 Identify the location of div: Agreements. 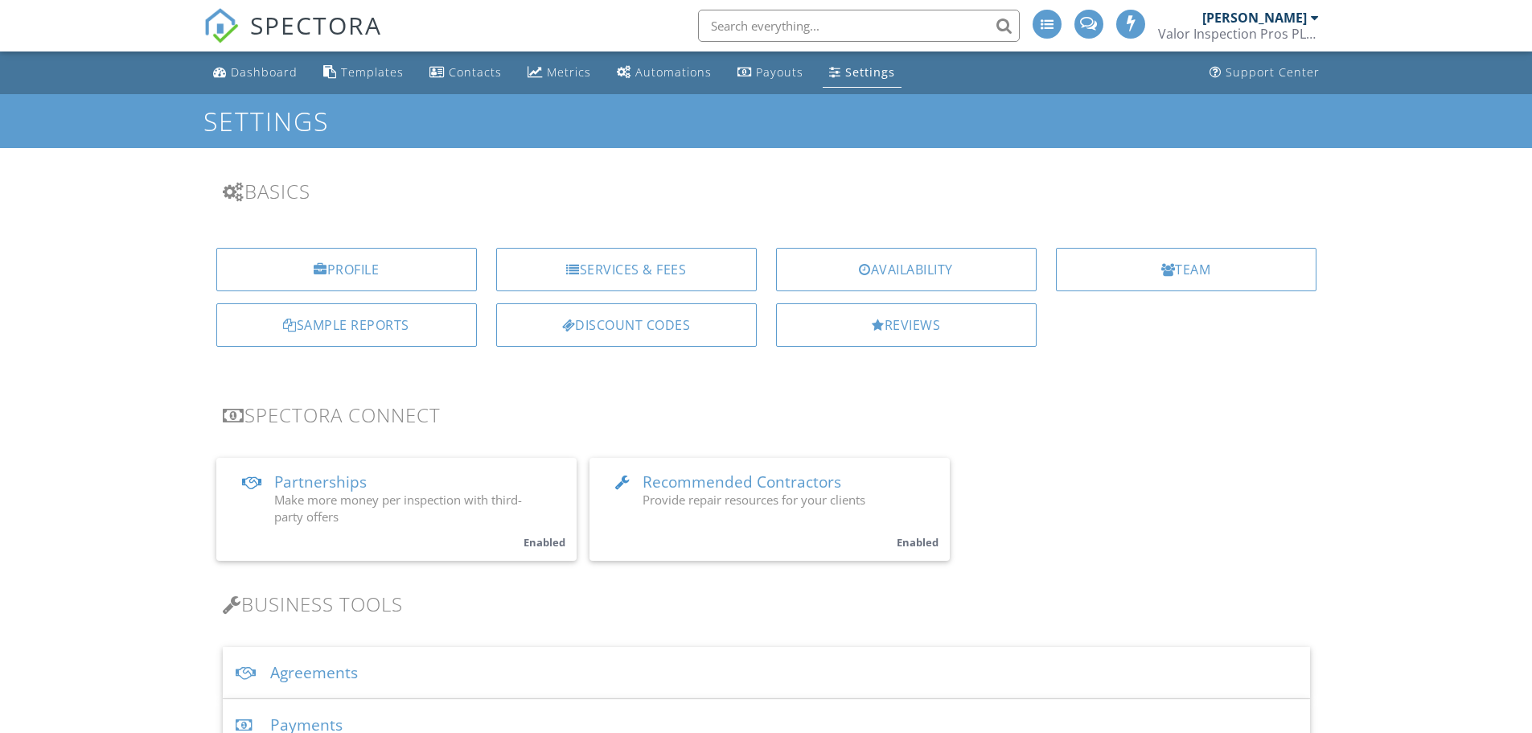
(766, 672).